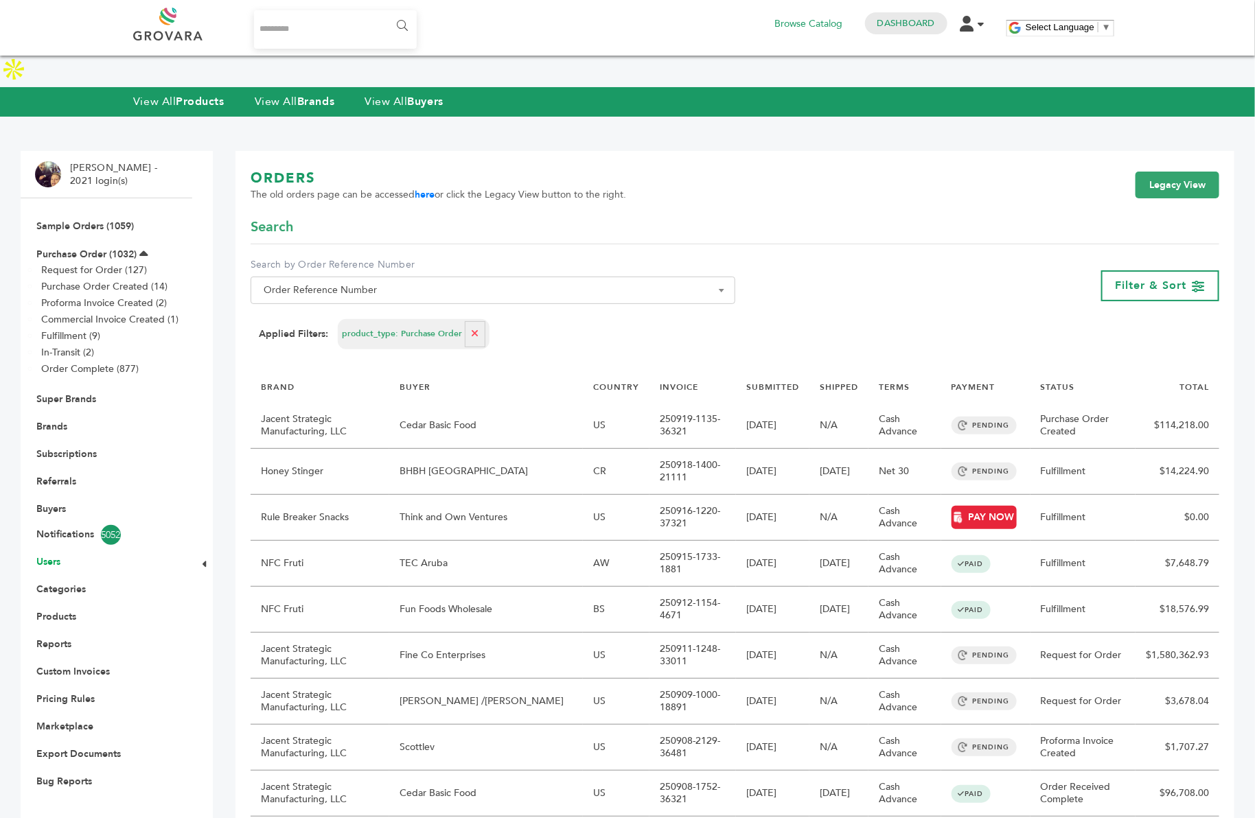 The height and width of the screenshot is (818, 1255). Describe the element at coordinates (335, 30) in the screenshot. I see `input: Search...` at that location.